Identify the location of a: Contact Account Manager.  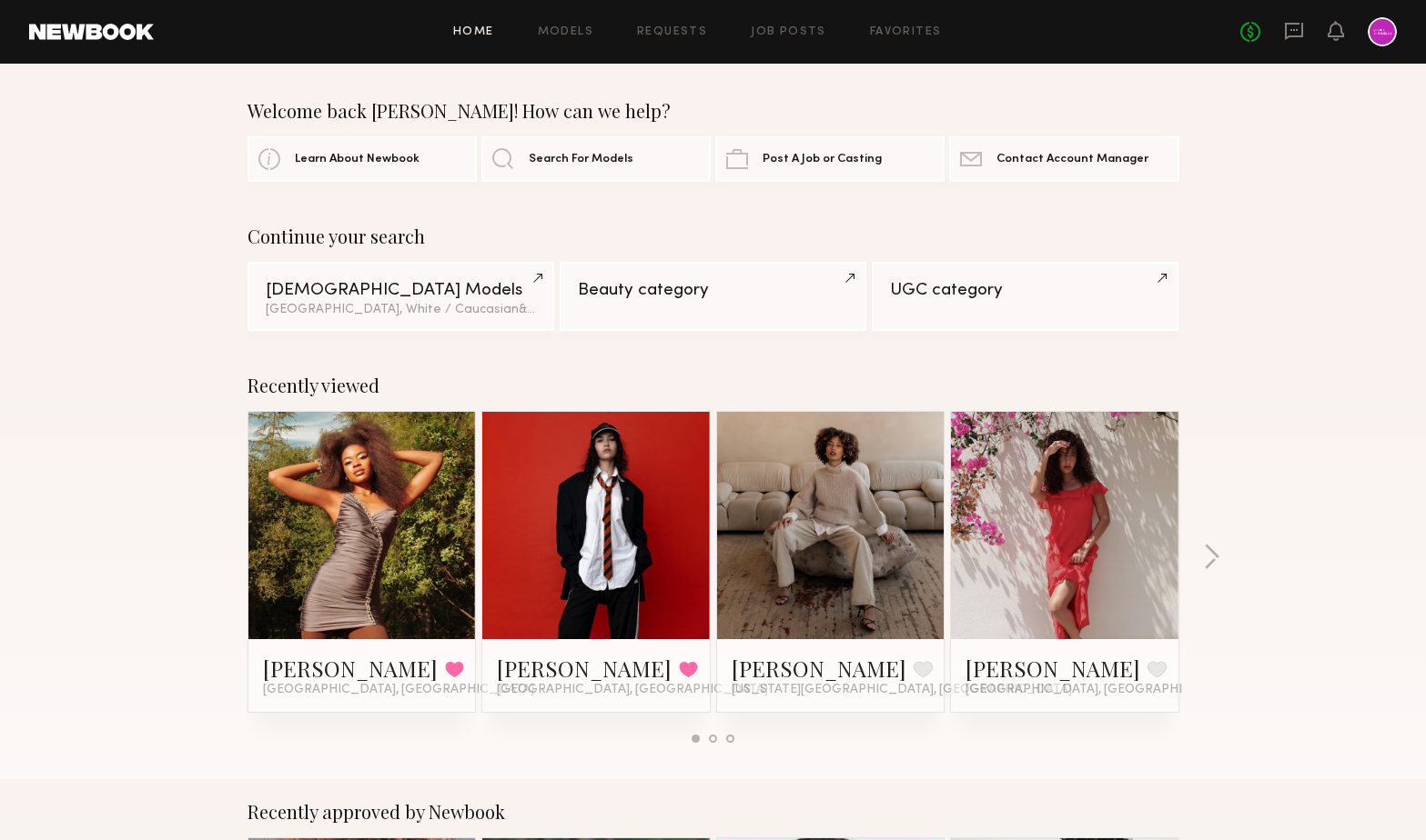
(1064, 159).